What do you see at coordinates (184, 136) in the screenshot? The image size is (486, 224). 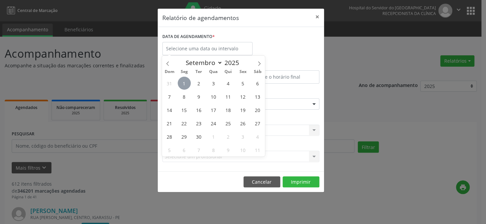 I see `span: Setembro 29, 2025` at bounding box center [184, 136].